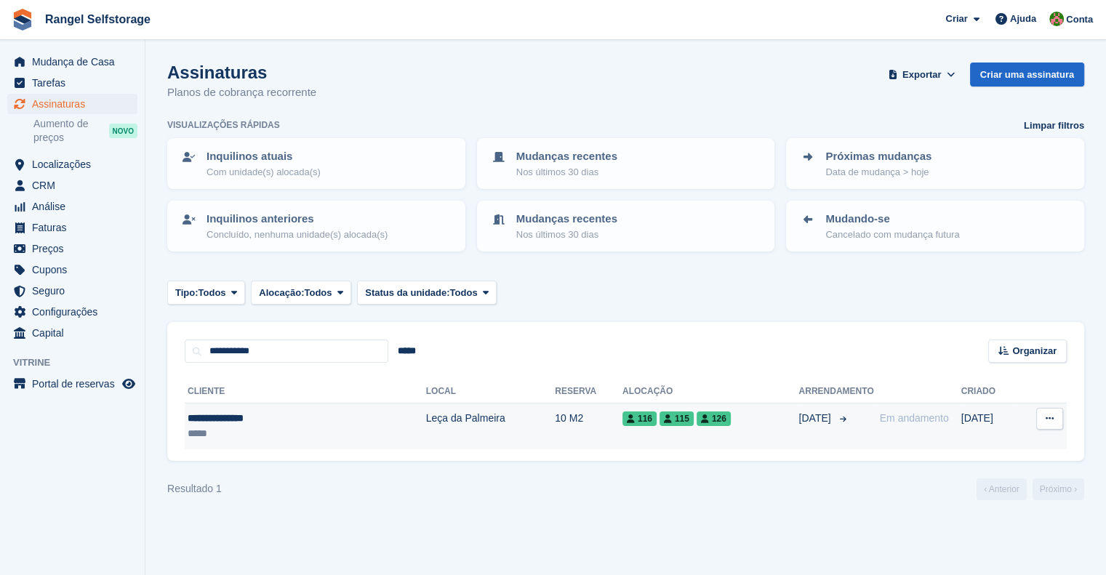 The image size is (1106, 575). What do you see at coordinates (677, 419) in the screenshot?
I see `span: 115` at bounding box center [677, 419].